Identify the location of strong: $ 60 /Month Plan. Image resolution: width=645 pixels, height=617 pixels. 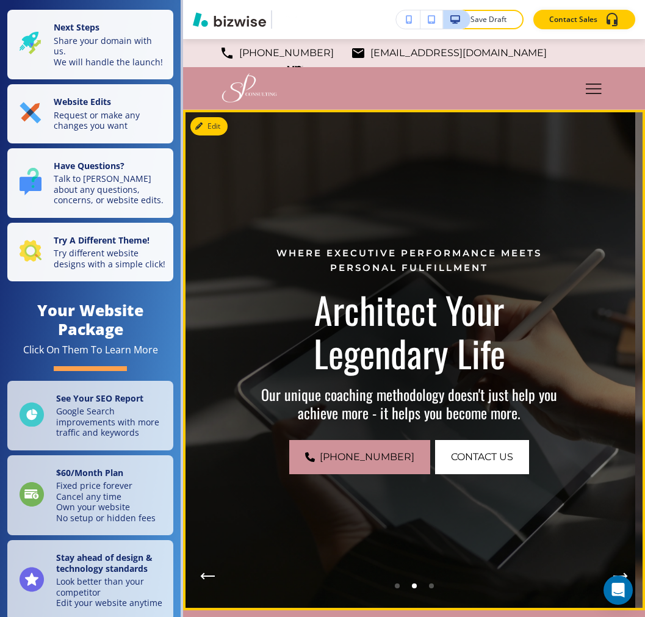
(90, 472).